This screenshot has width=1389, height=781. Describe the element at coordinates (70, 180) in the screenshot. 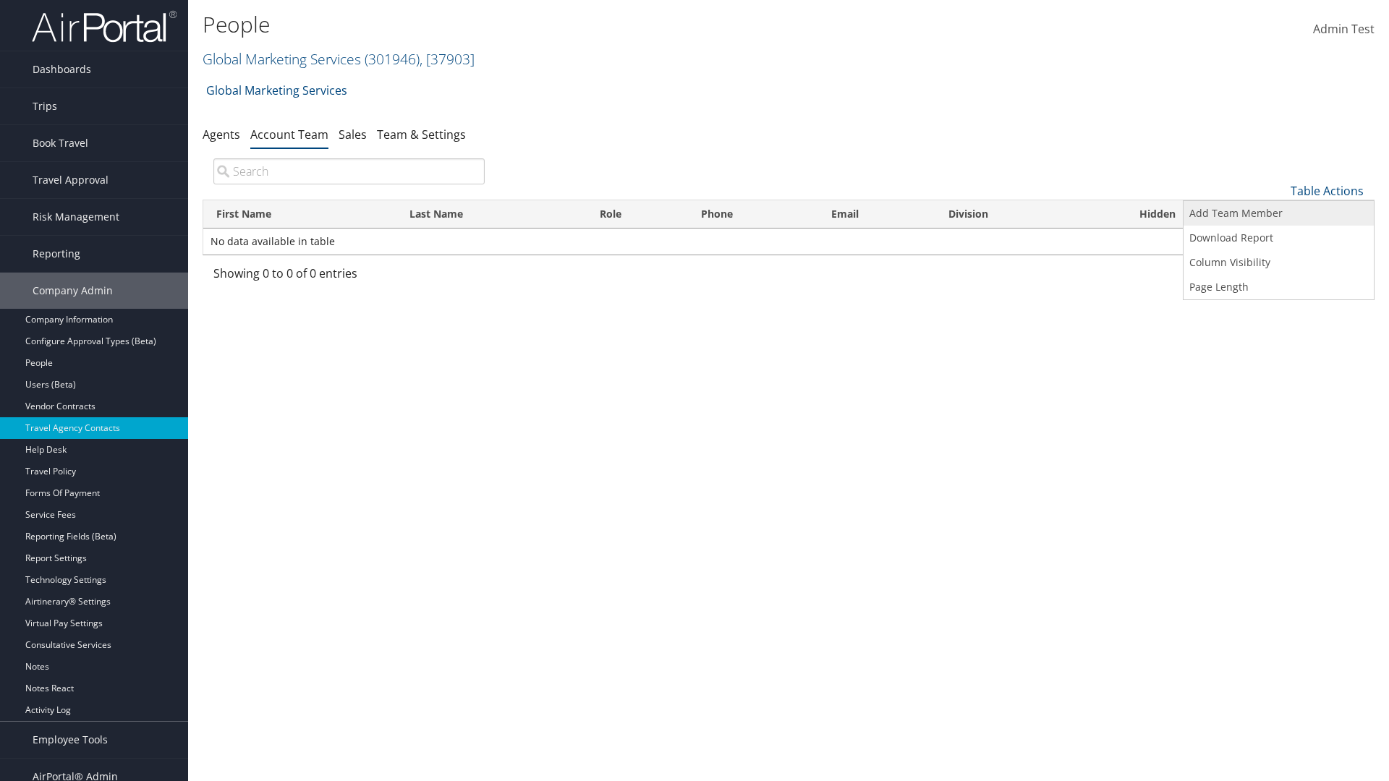

I see `span: Travel Approval` at that location.